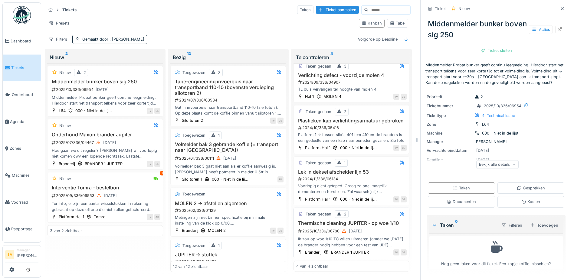  Describe the element at coordinates (449, 106) in the screenshot. I see `div: Ticketnummer` at that location.